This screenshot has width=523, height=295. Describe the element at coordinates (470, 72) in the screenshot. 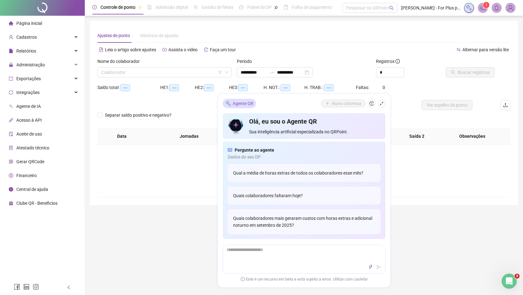

I see `button: Buscar registros` at that location.